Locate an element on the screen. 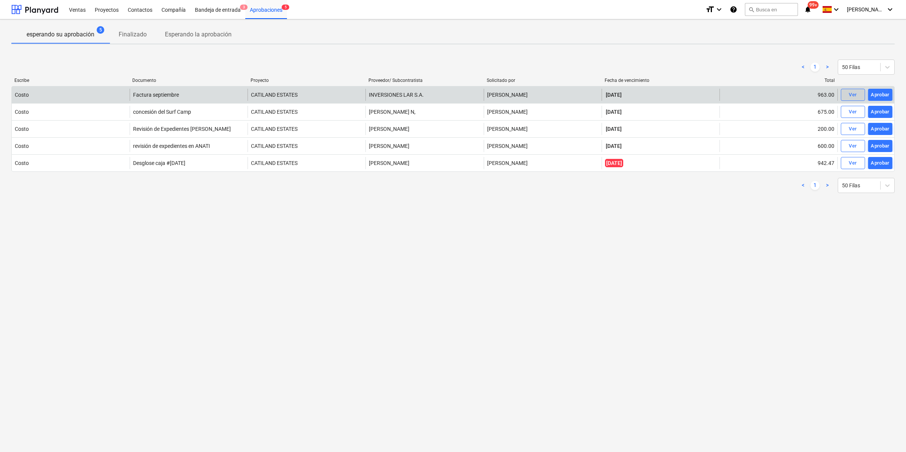 The width and height of the screenshot is (906, 452). span: 99+ is located at coordinates (813, 5).